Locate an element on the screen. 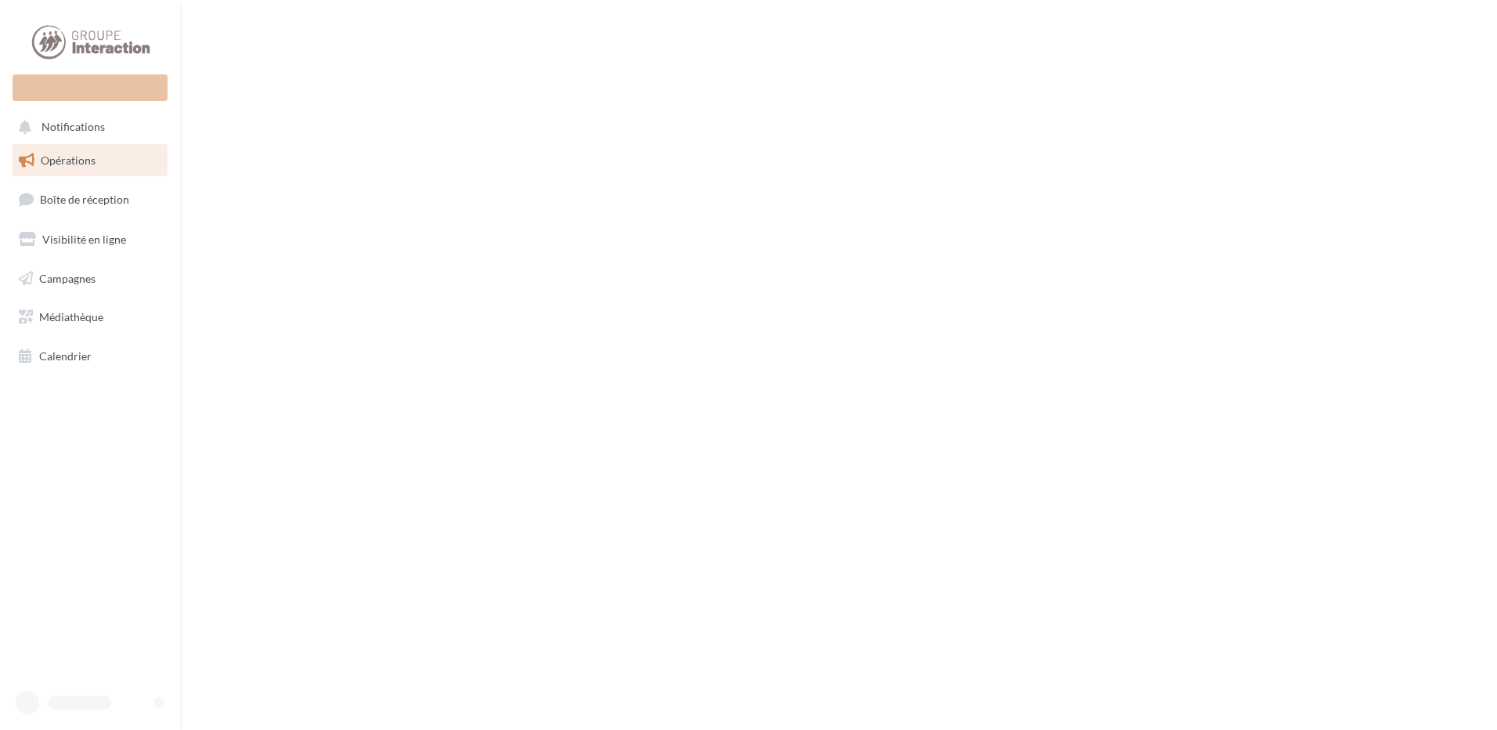  span: Médiathèque is located at coordinates (71, 316).